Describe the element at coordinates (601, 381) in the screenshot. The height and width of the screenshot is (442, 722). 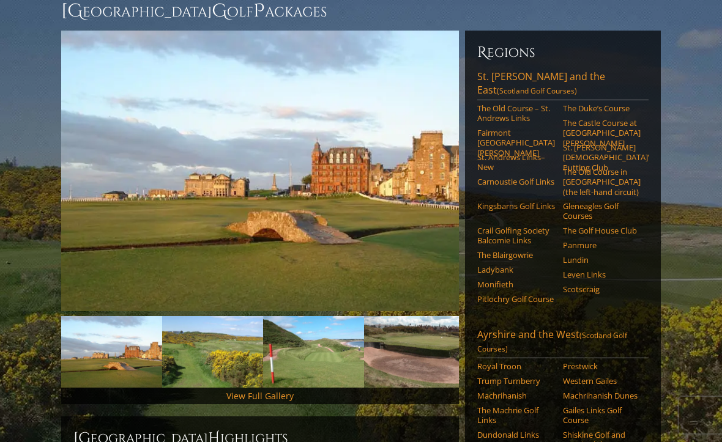
I see `a: Western Gailes` at that location.